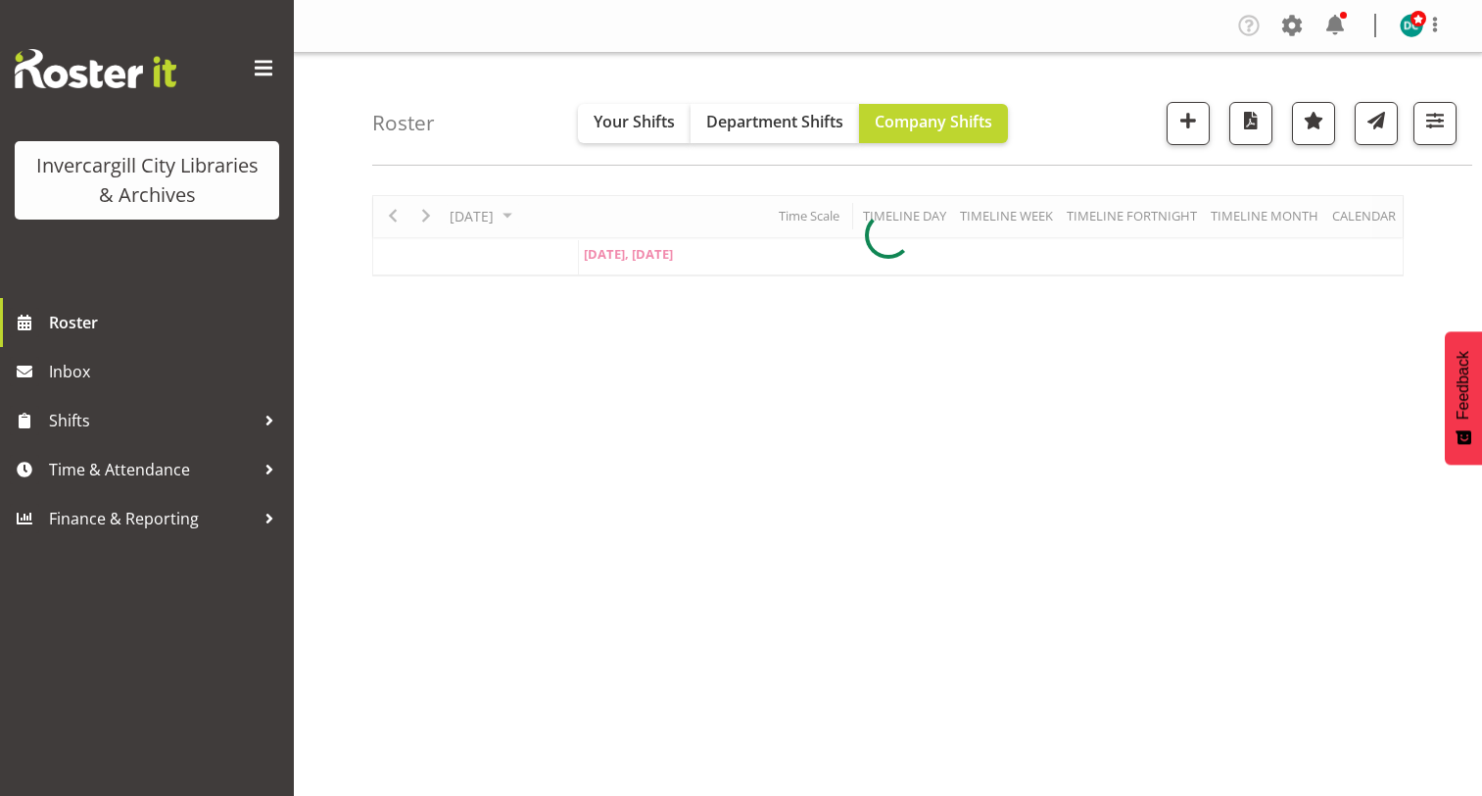 This screenshot has height=796, width=1482. I want to click on button: Filter Shifts, so click(1435, 123).